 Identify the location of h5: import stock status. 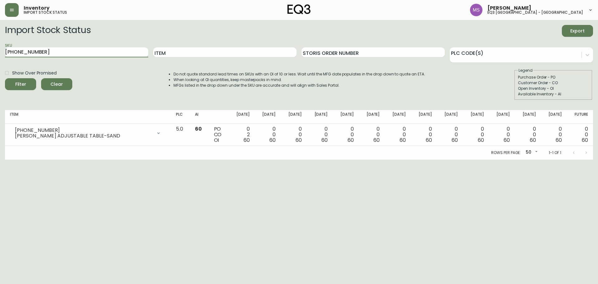
(45, 12).